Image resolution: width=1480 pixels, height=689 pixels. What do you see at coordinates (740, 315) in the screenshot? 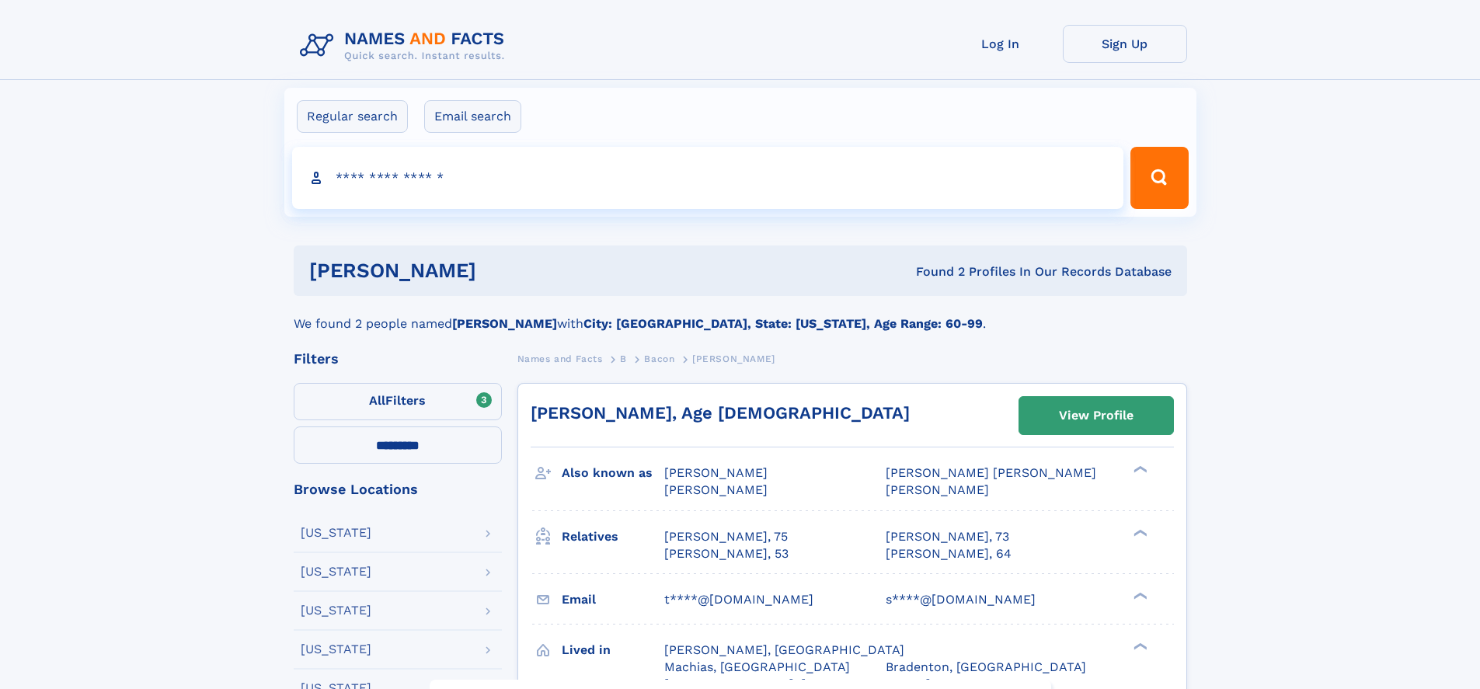
I see `div: We found 2 people named with .` at bounding box center [740, 315].